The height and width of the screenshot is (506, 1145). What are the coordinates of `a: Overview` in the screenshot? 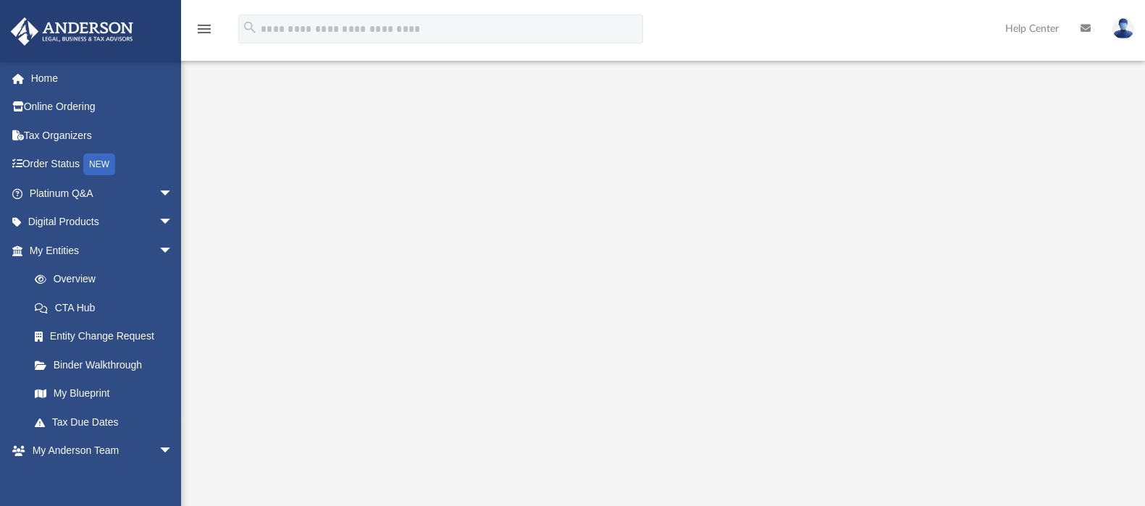 It's located at (107, 279).